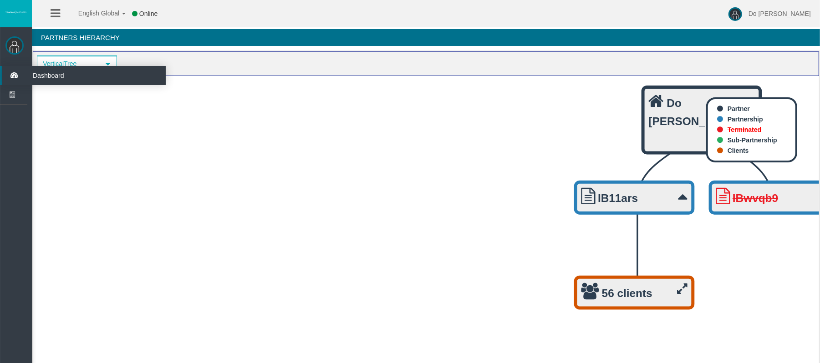 The height and width of the screenshot is (363, 820). Describe the element at coordinates (108, 64) in the screenshot. I see `span: select` at that location.